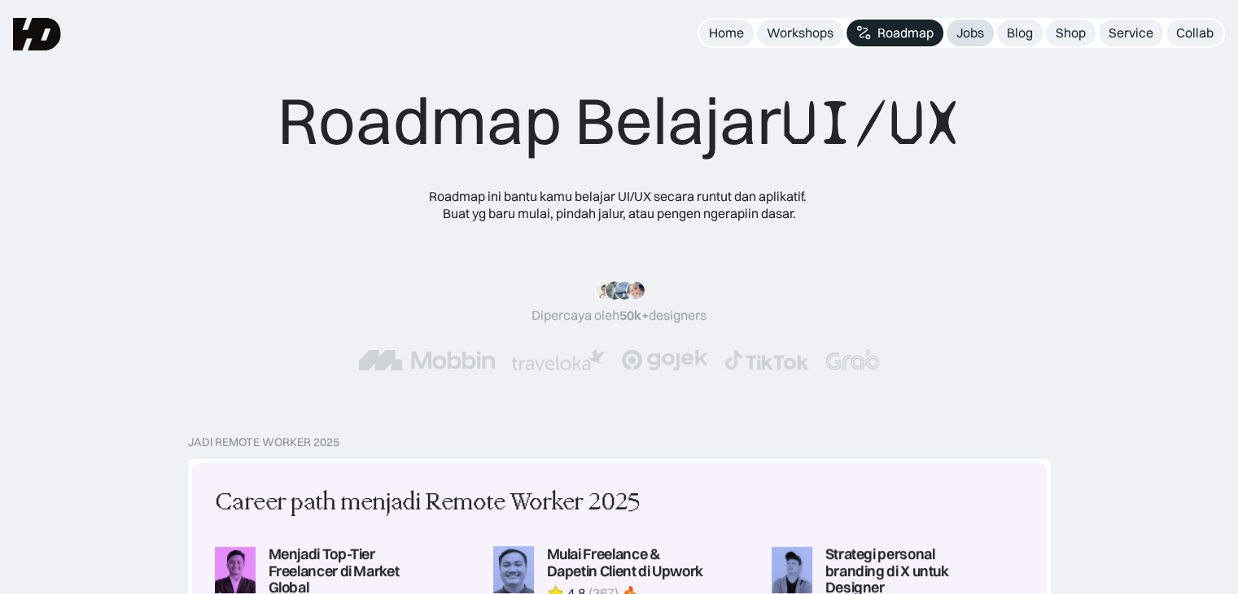  I want to click on div: Roadmap Belajar, so click(619, 121).